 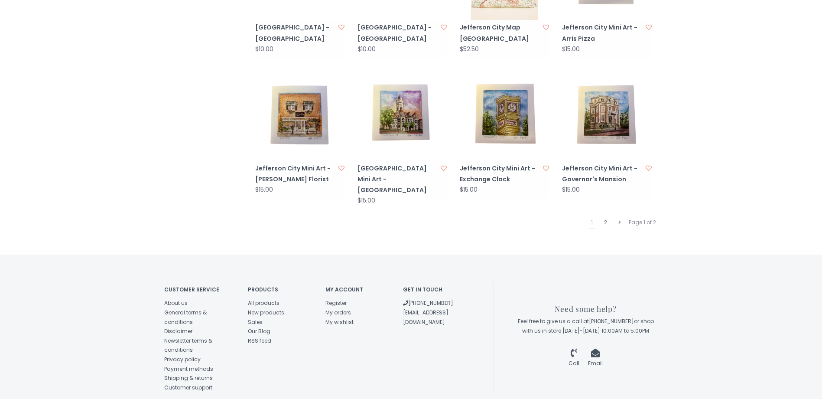 What do you see at coordinates (200, 289) in the screenshot?
I see `h4: Customer service` at bounding box center [200, 289].